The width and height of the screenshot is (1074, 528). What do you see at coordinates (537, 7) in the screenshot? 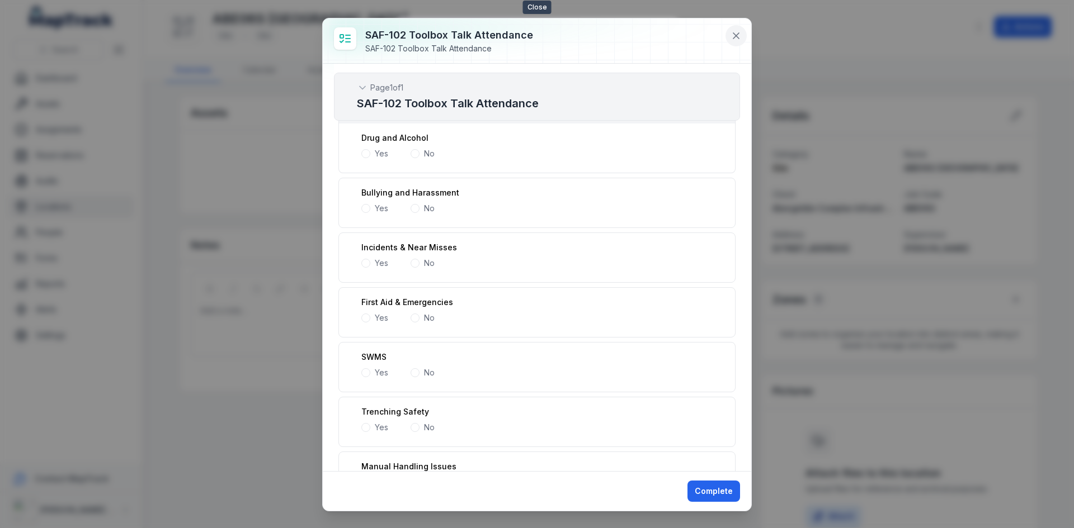
I see `span: Close` at bounding box center [537, 7].